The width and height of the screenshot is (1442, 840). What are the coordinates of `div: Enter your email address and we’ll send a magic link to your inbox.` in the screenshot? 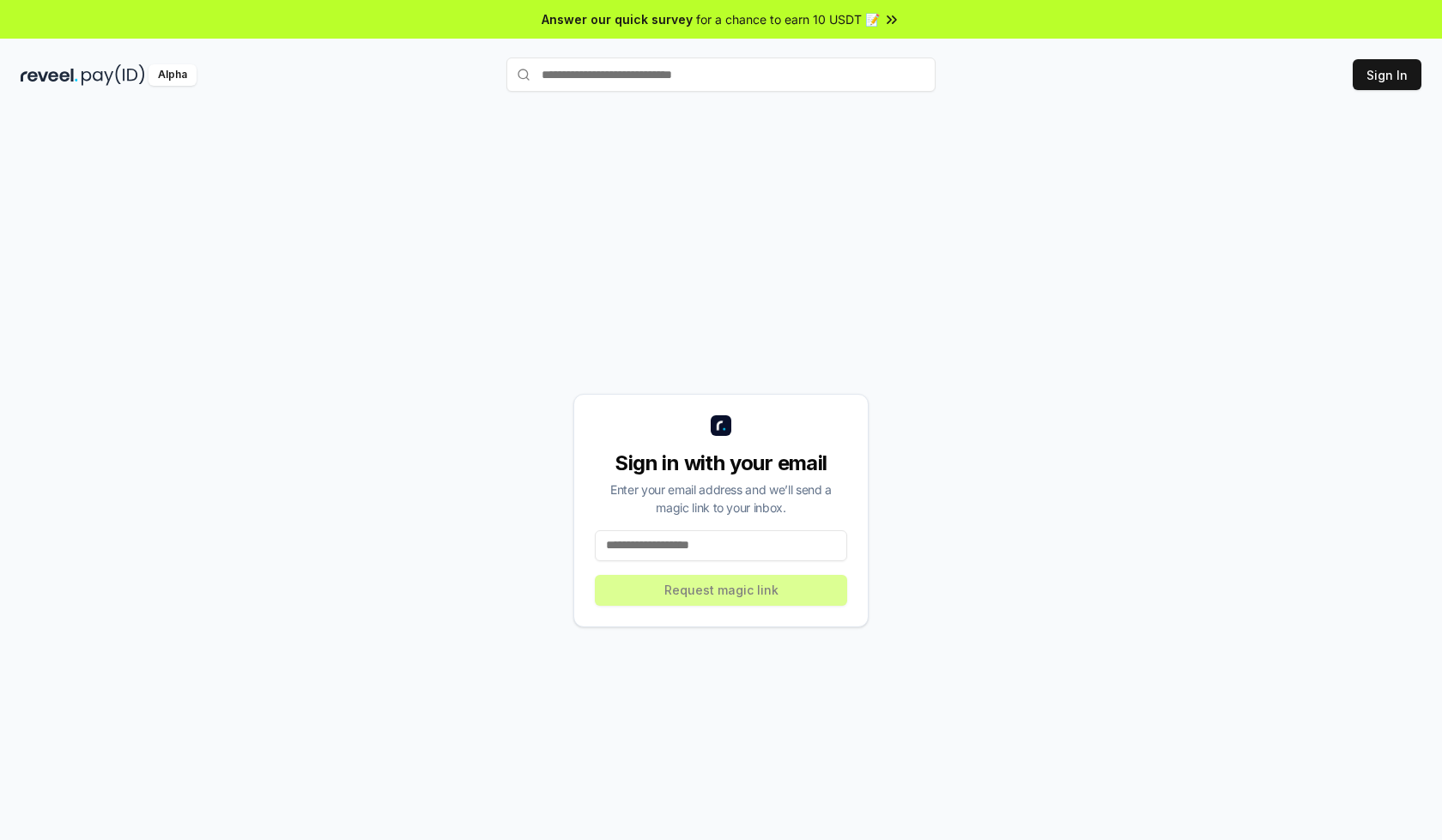 It's located at (721, 499).